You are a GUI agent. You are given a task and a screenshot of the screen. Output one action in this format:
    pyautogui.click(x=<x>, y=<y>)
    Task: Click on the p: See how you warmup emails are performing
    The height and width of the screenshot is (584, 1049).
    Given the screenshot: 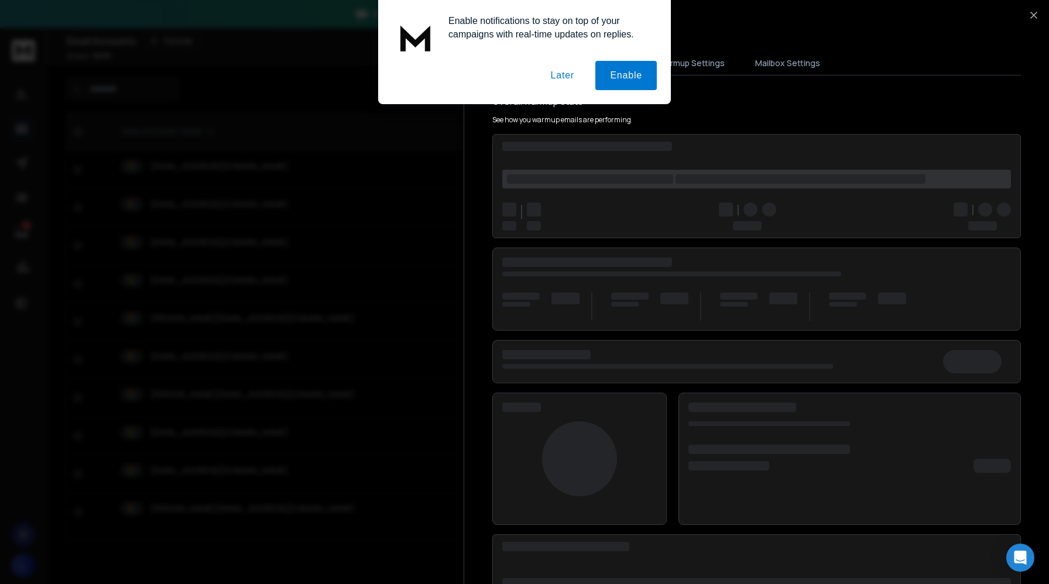 What is the action you would take?
    pyautogui.click(x=561, y=120)
    